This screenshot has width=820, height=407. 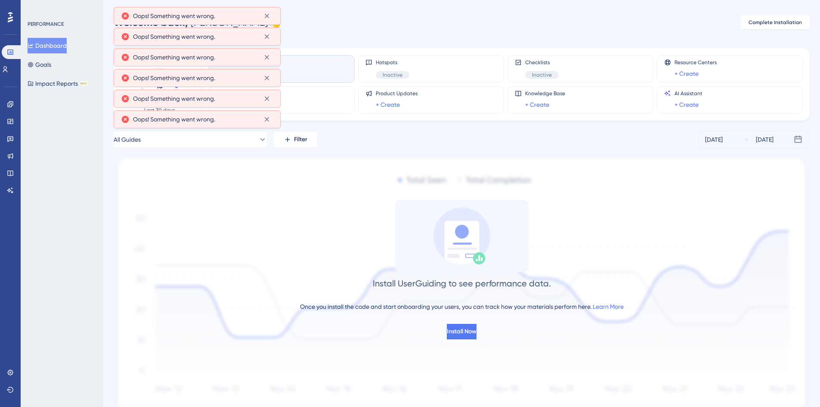 I want to click on span: AI Assistant, so click(x=688, y=93).